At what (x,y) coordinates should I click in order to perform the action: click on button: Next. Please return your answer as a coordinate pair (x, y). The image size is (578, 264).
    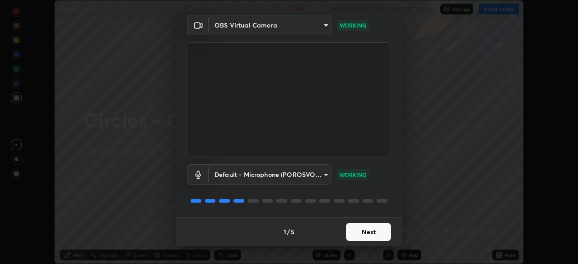
    Looking at the image, I should click on (369, 232).